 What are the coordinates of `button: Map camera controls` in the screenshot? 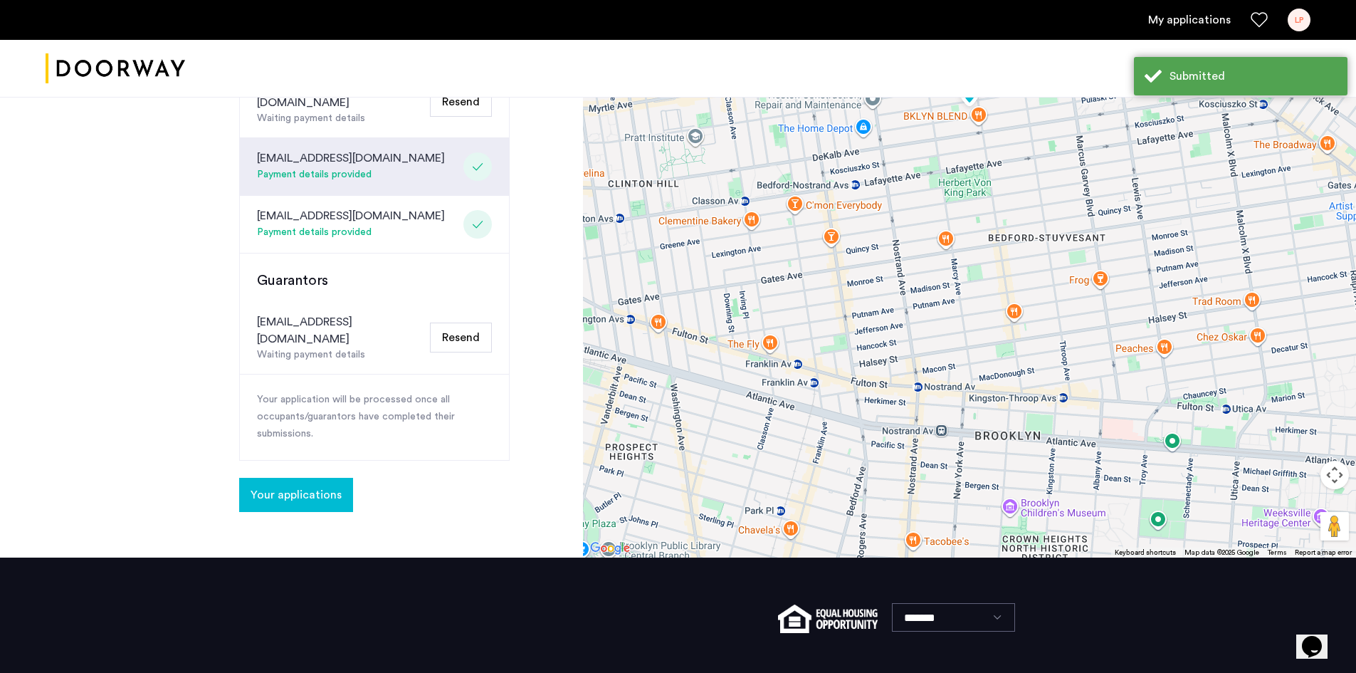 It's located at (1335, 475).